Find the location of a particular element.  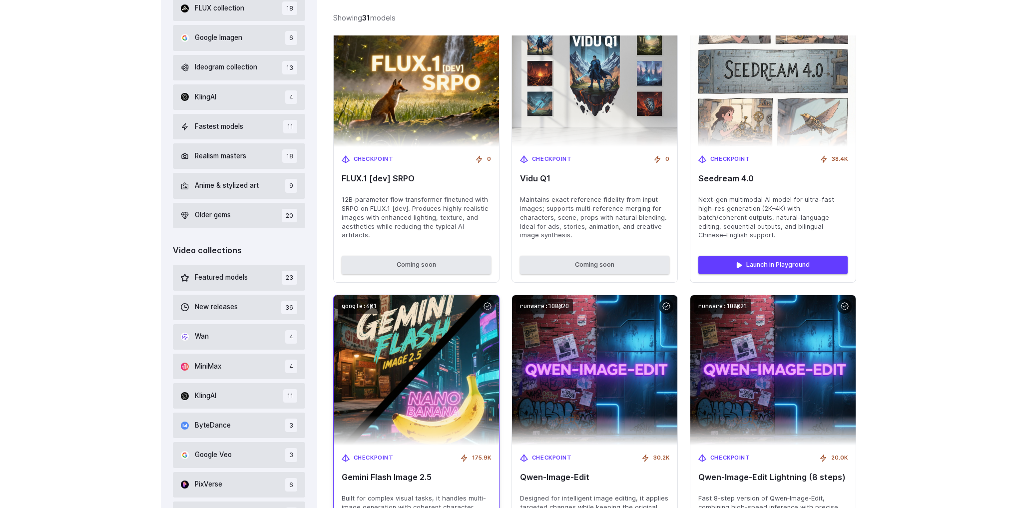

span: New releases is located at coordinates (216, 307).